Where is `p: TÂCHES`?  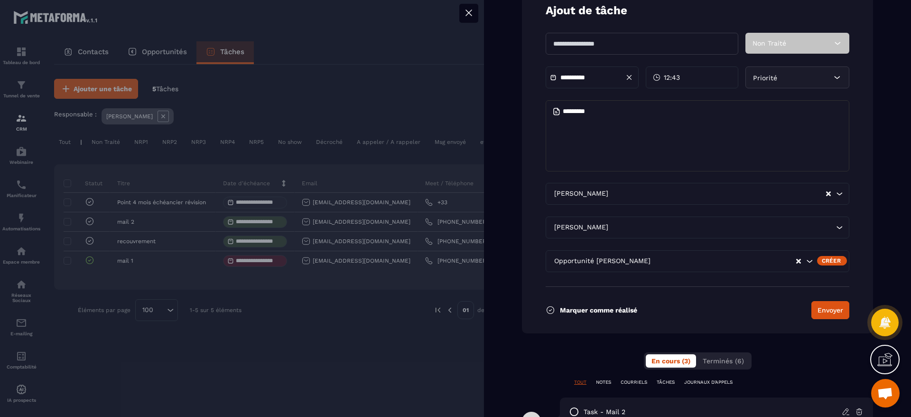
p: TÂCHES is located at coordinates (666, 382).